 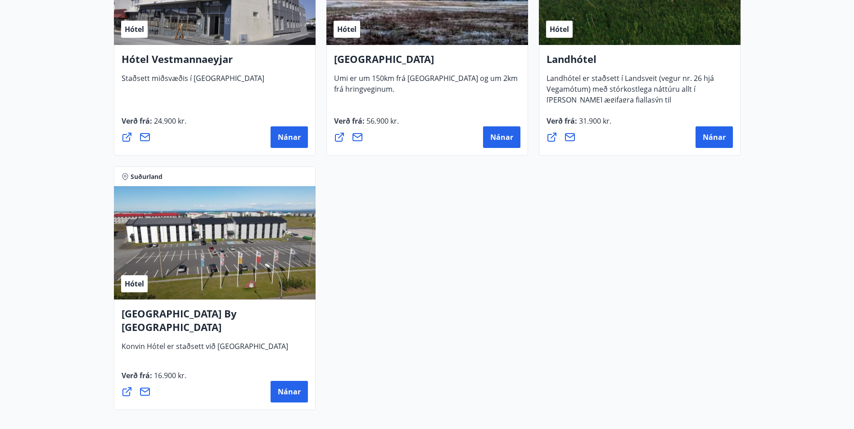 What do you see at coordinates (639, 63) in the screenshot?
I see `h4: Landhótel` at bounding box center [639, 63].